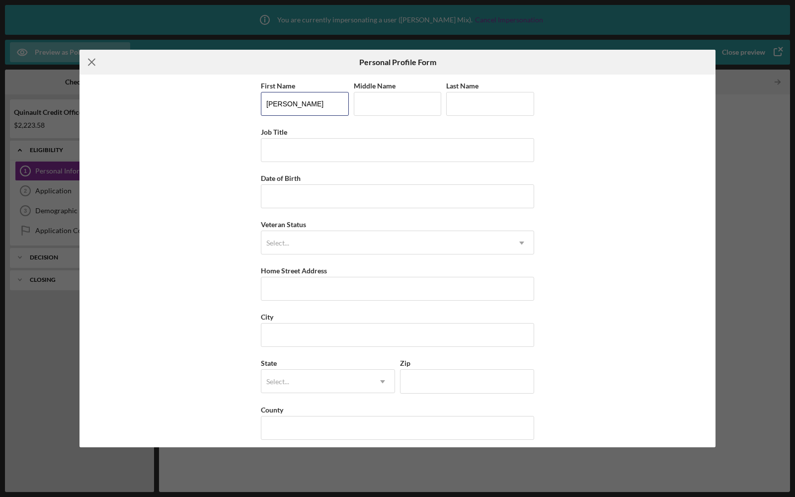 The image size is (795, 497). I want to click on label: City, so click(267, 316).